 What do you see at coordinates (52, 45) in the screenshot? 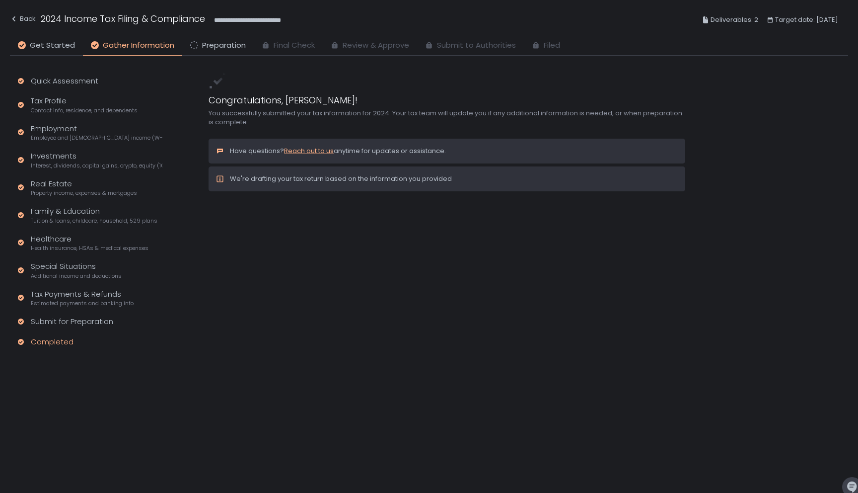
I see `span: Get Started` at bounding box center [52, 45].